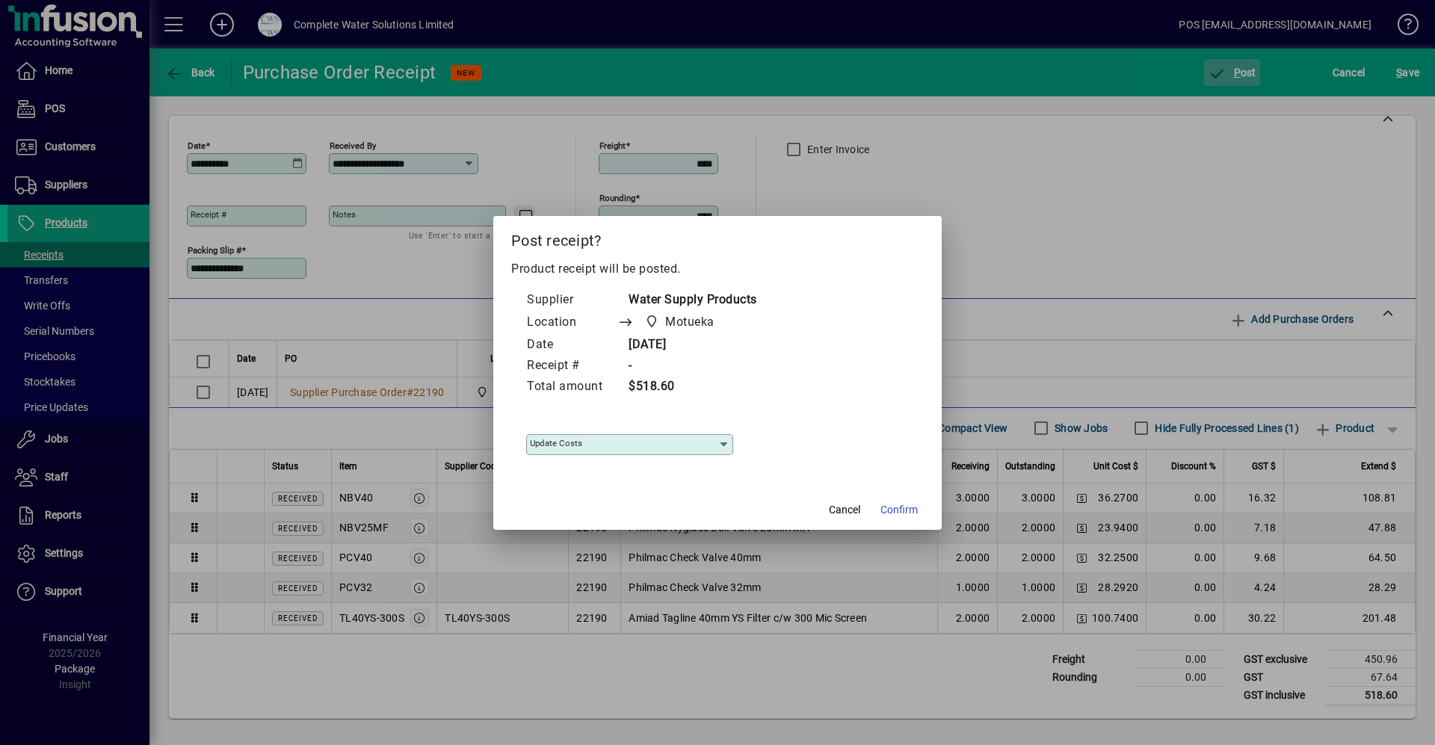 This screenshot has height=745, width=1435. What do you see at coordinates (572, 300) in the screenshot?
I see `td: Supplier` at bounding box center [572, 300].